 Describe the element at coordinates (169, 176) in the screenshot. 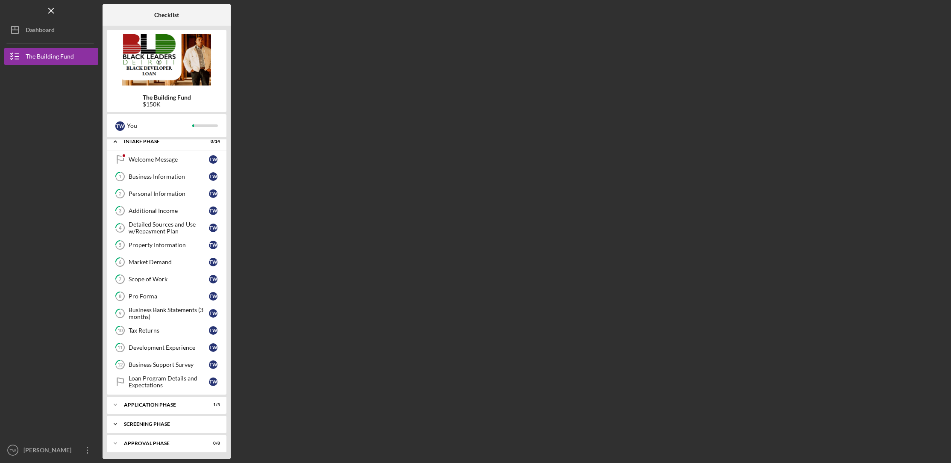

I see `div: Business Information` at that location.